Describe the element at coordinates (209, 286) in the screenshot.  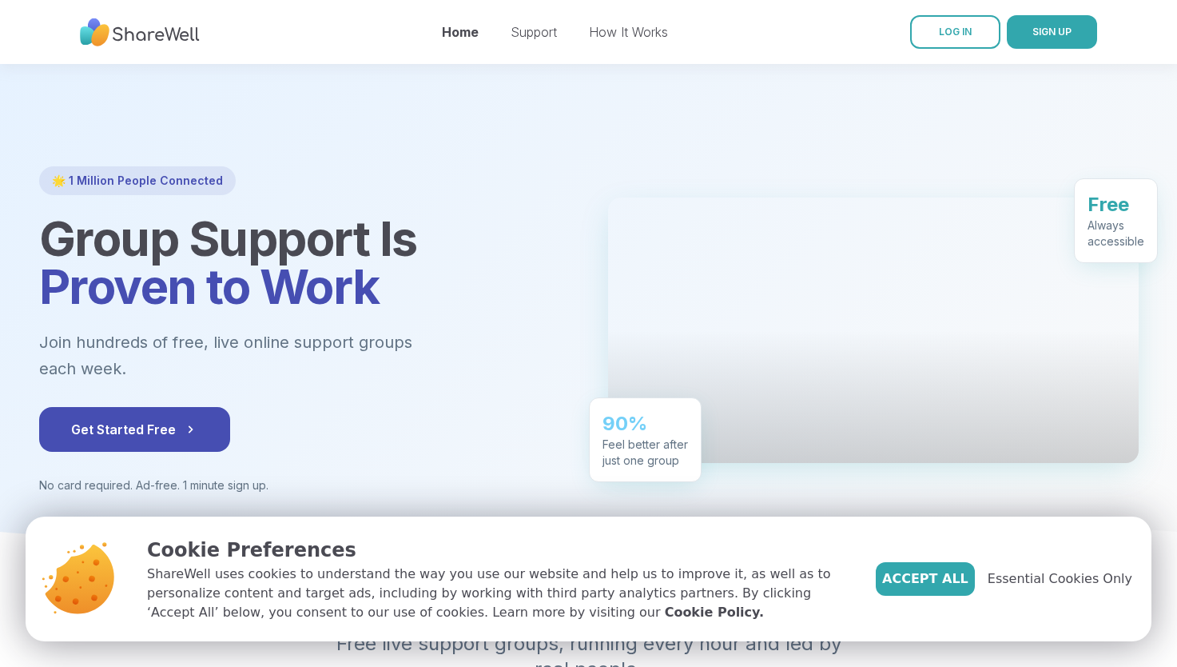
I see `span: Proven to Work` at that location.